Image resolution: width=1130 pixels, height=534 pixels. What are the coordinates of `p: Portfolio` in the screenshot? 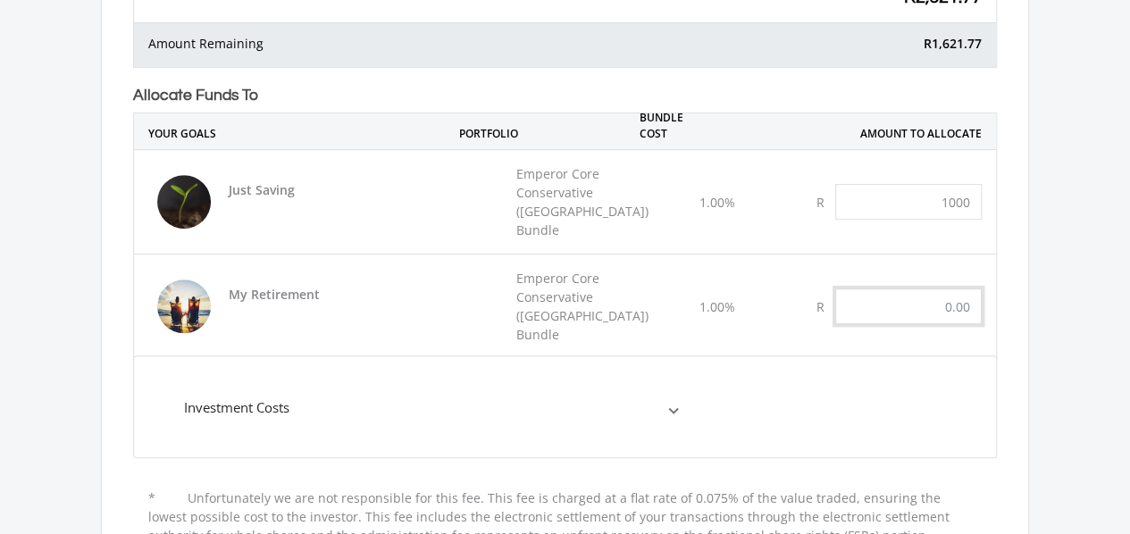 It's located at (488, 134).